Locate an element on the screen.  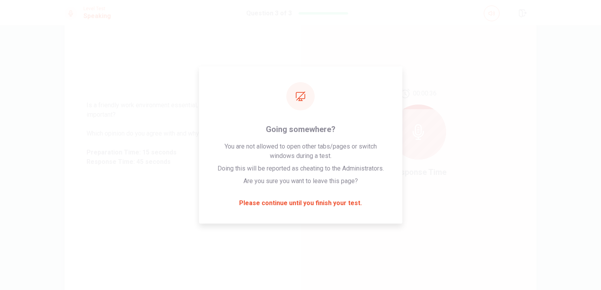
h1: Question 3 of 3 is located at coordinates (269, 13).